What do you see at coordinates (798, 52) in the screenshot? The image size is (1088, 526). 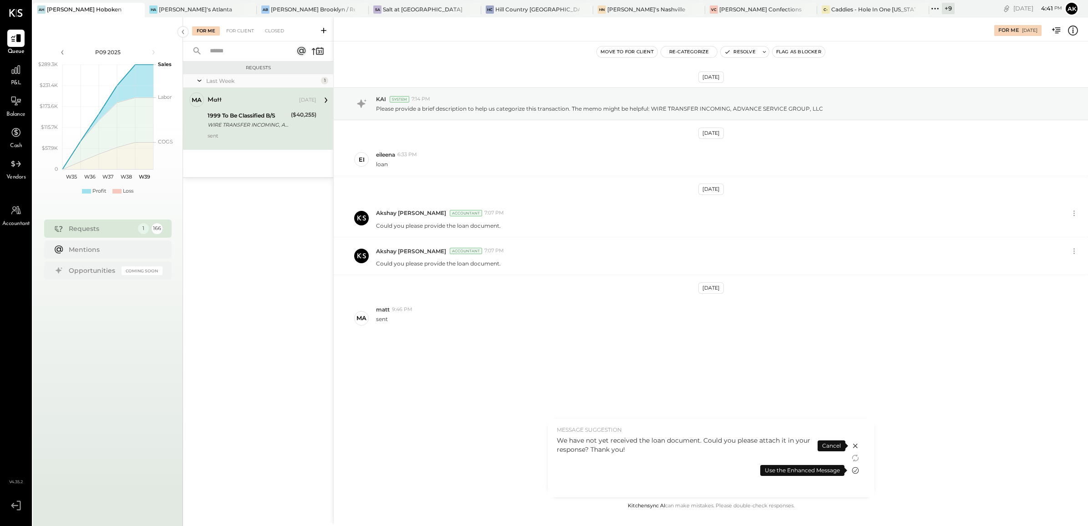 I see `button: Flag as Blocker` at bounding box center [798, 52].